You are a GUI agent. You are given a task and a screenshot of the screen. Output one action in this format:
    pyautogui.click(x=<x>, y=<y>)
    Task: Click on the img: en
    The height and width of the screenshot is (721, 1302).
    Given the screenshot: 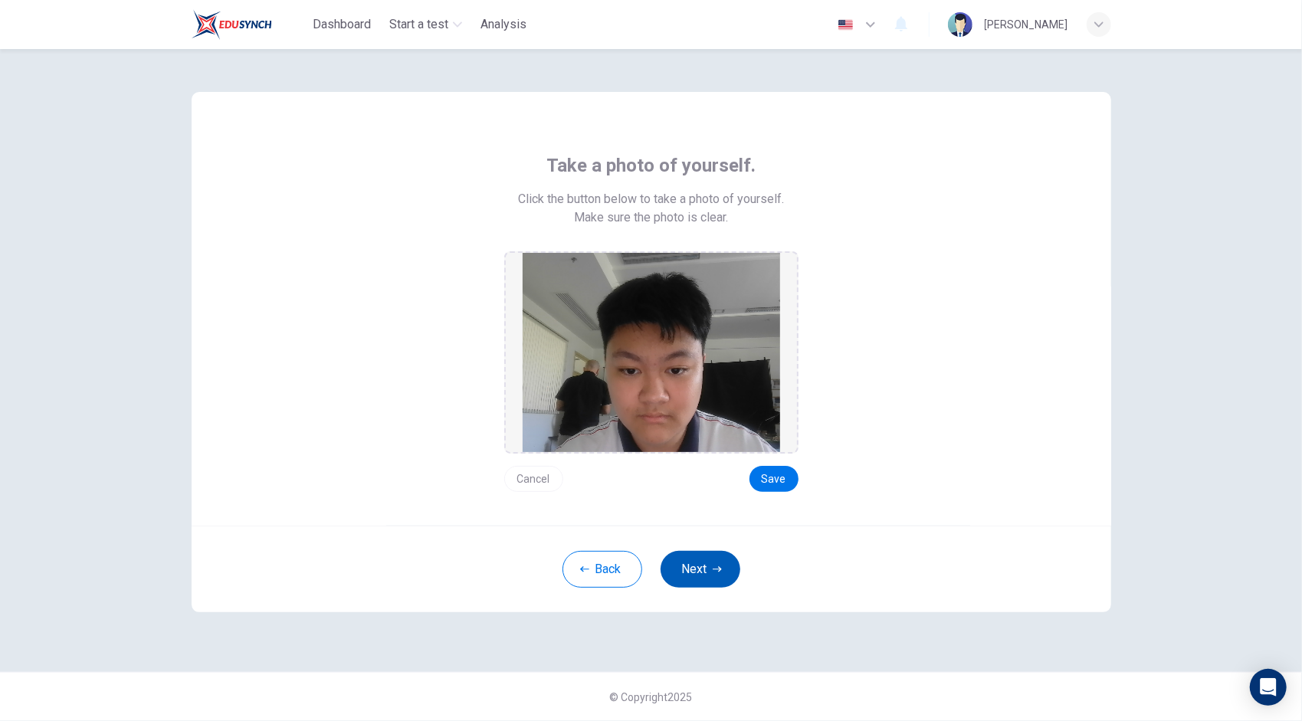 What is the action you would take?
    pyautogui.click(x=846, y=25)
    